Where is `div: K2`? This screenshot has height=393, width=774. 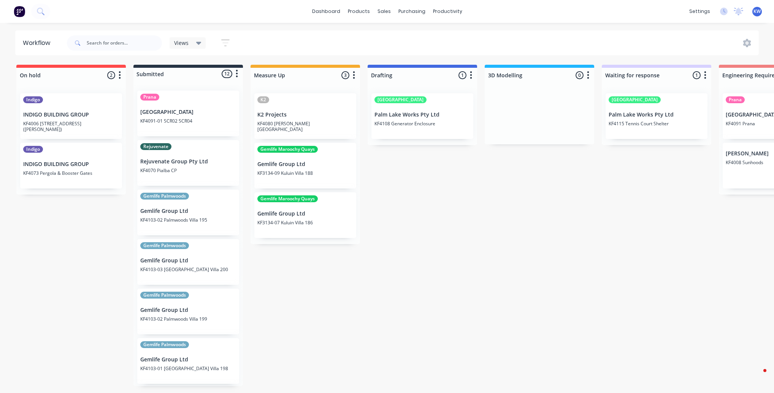 div: K2 is located at coordinates (263, 100).